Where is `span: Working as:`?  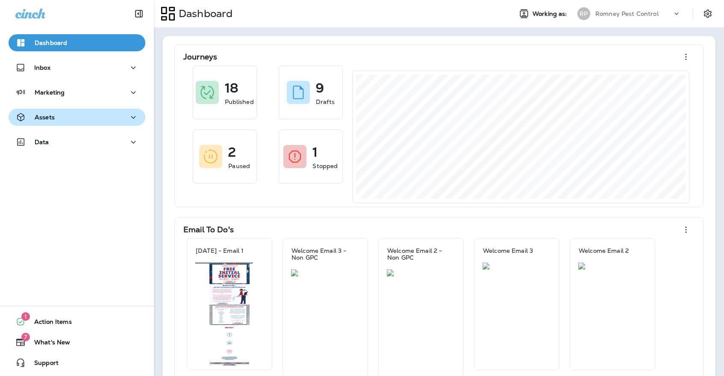 span: Working as: is located at coordinates (551, 14).